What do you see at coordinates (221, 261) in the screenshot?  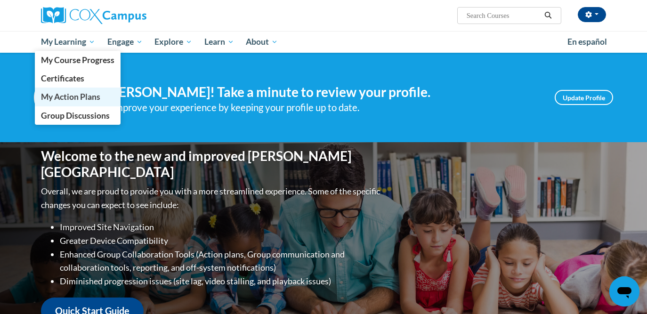 I see `li: Enhanced Group Collaboration Tools (Action plans, Group communication and collaboration tools, re...` at bounding box center [221, 261].